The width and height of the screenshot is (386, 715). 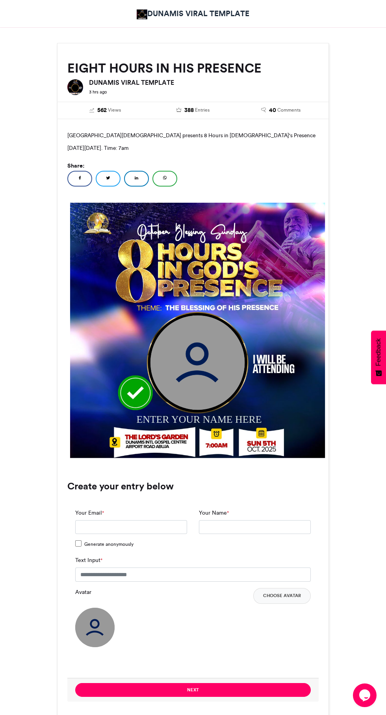 What do you see at coordinates (102, 110) in the screenshot?
I see `span: 562` at bounding box center [102, 110].